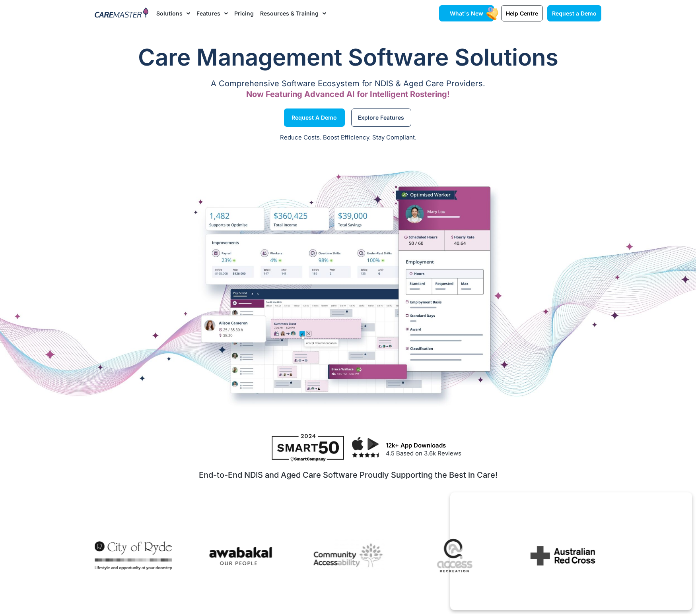 The height and width of the screenshot is (614, 696). Describe the element at coordinates (348, 94) in the screenshot. I see `span: Now Featuring Advanced AI for Intelligent Rostering!` at that location.